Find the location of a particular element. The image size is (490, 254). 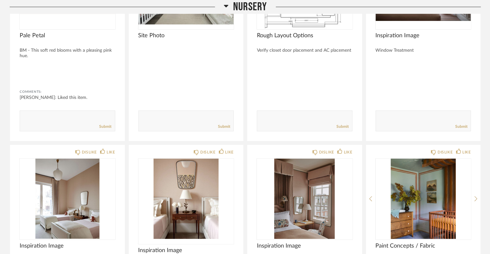

div: Window Treatment is located at coordinates (423, 51).